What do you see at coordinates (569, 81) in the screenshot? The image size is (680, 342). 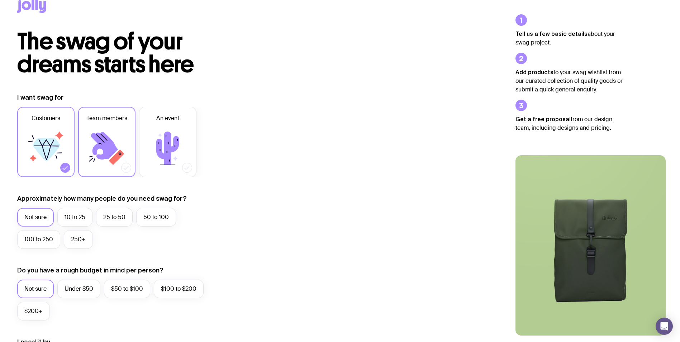 I see `p: to your swag wishlist from our curated collection of quality goods or submit a quick general enqu...` at bounding box center [569, 81].